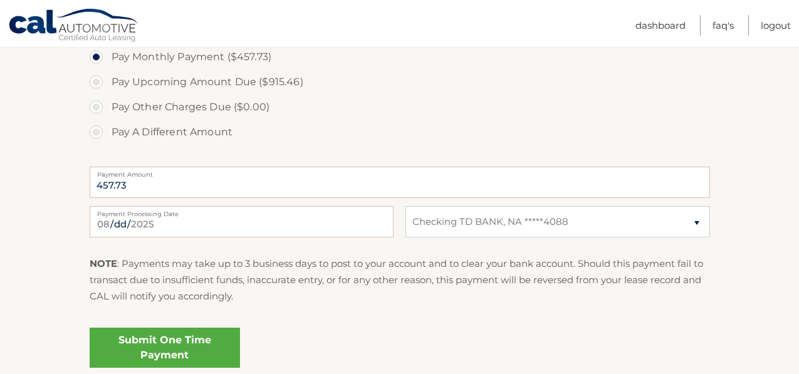 The width and height of the screenshot is (799, 374). What do you see at coordinates (776, 25) in the screenshot?
I see `a: Logout` at bounding box center [776, 25].